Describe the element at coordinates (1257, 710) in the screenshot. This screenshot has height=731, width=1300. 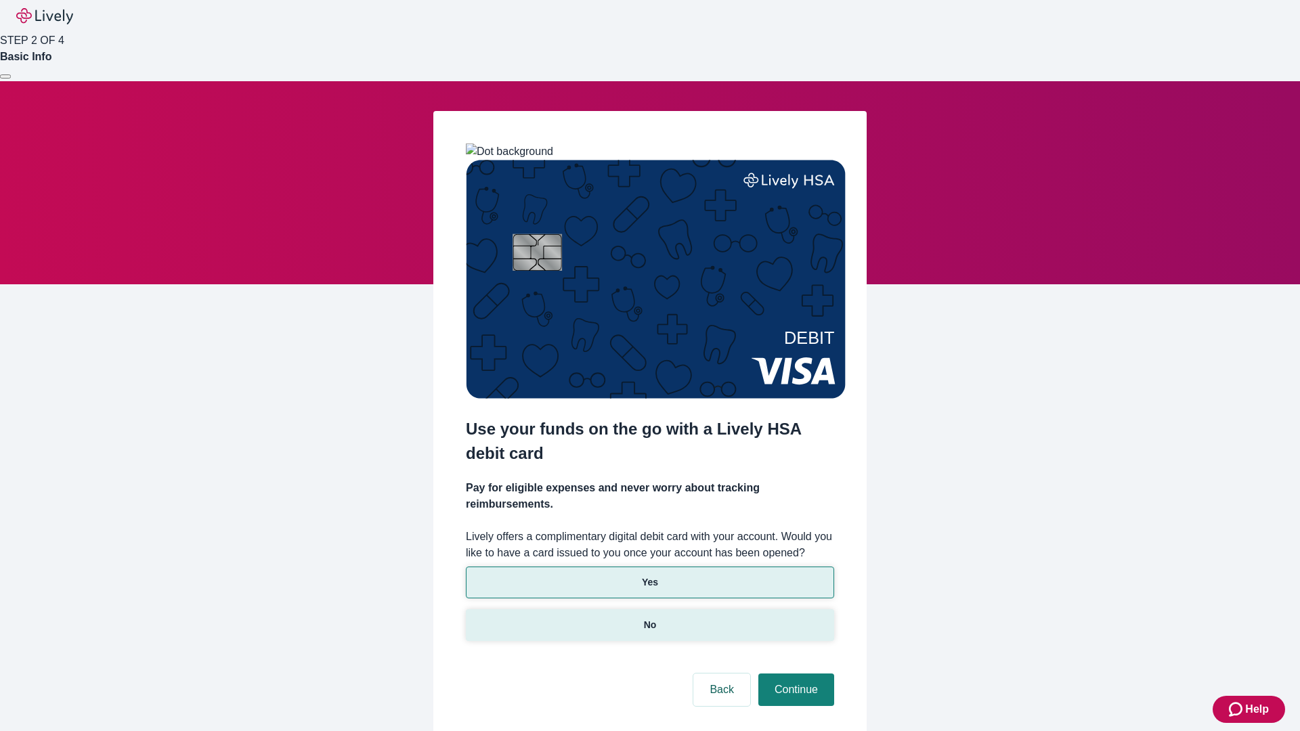
I see `span: Help` at that location.